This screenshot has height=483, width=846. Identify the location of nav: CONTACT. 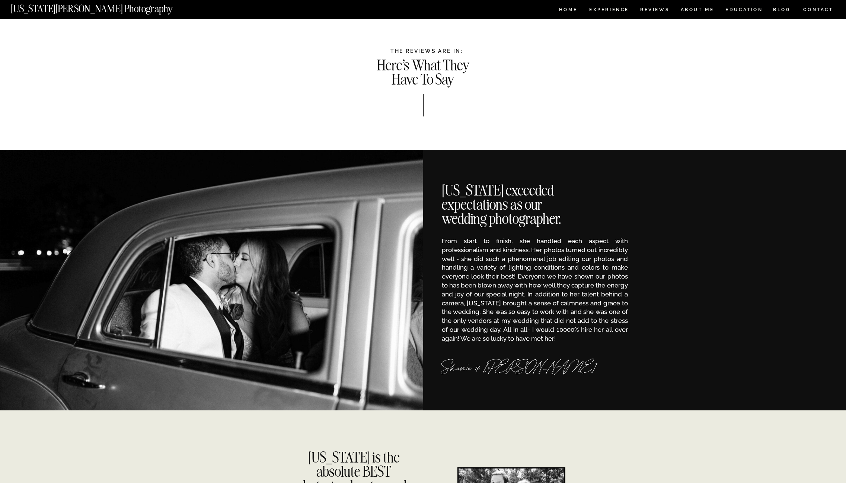
(818, 10).